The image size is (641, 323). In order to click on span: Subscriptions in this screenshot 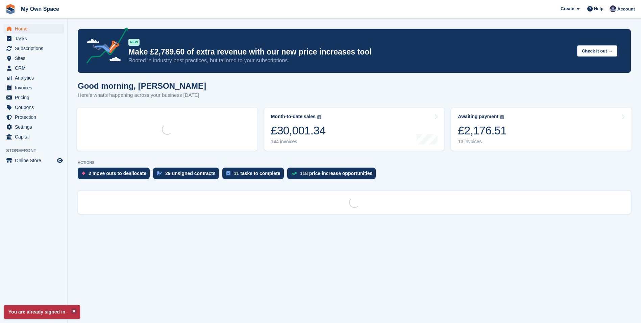, I will do `click(35, 48)`.